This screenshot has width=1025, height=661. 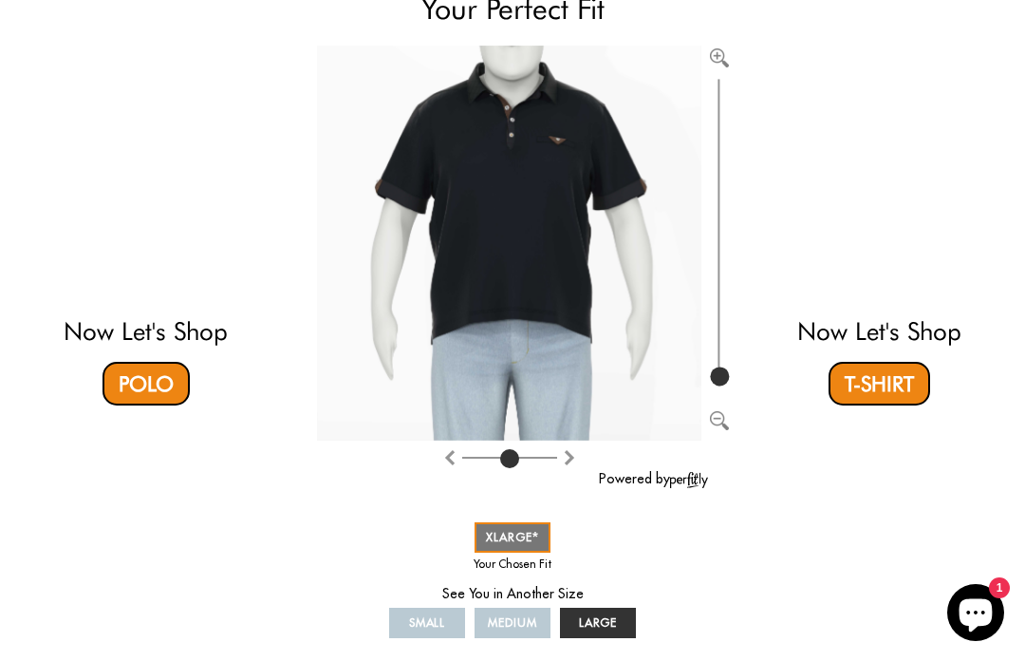 I want to click on img: Zoom in, so click(x=719, y=58).